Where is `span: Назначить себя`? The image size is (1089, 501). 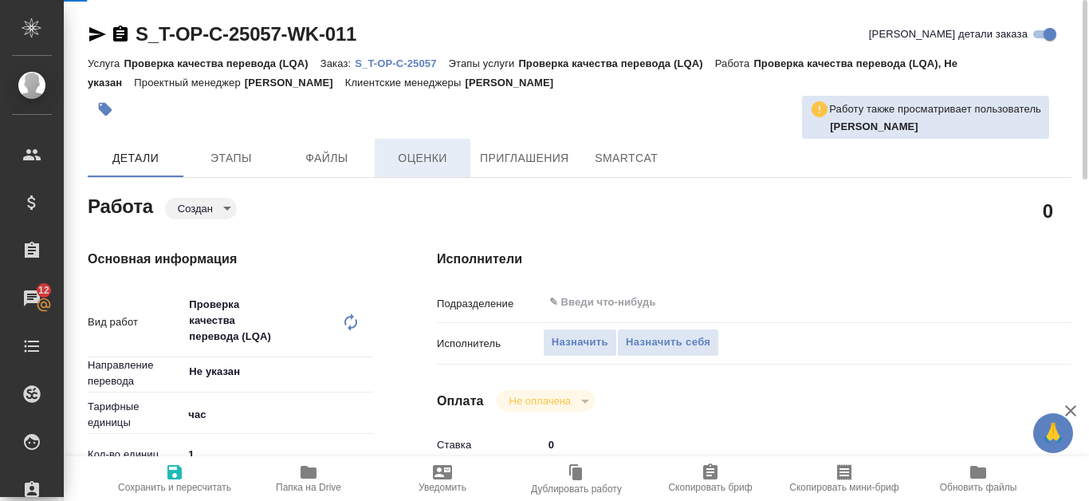 span: Назначить себя is located at coordinates (668, 342).